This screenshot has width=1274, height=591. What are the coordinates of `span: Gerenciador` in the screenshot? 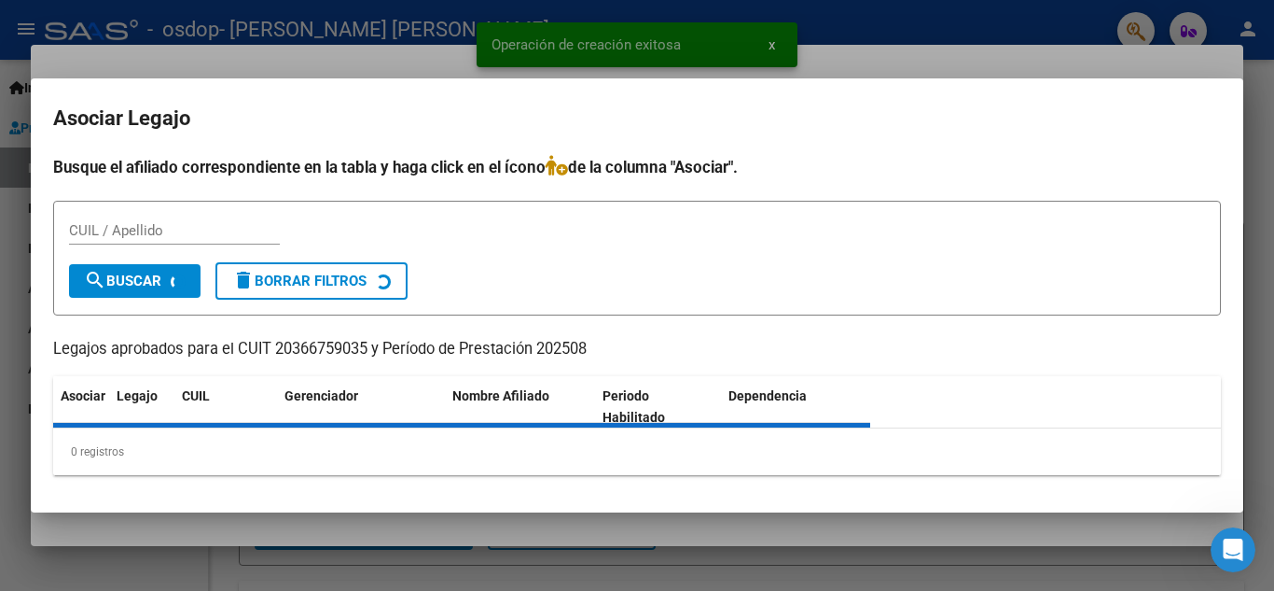 It's located at (321, 396).